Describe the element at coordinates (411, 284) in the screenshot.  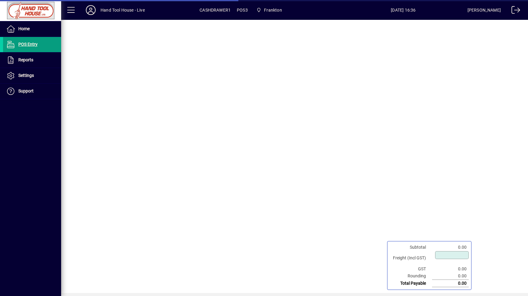
I see `td: Total Payable` at that location.